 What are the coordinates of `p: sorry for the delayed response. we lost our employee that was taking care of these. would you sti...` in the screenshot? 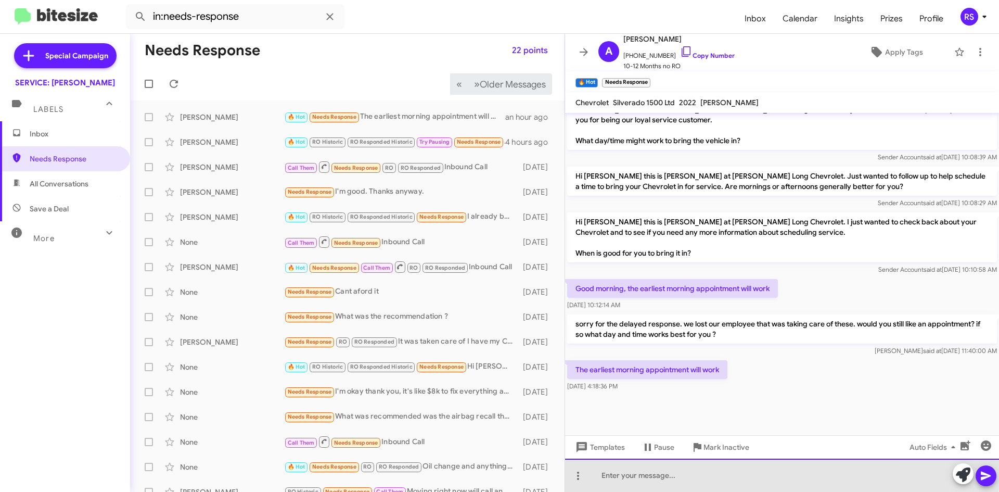 It's located at (782, 329).